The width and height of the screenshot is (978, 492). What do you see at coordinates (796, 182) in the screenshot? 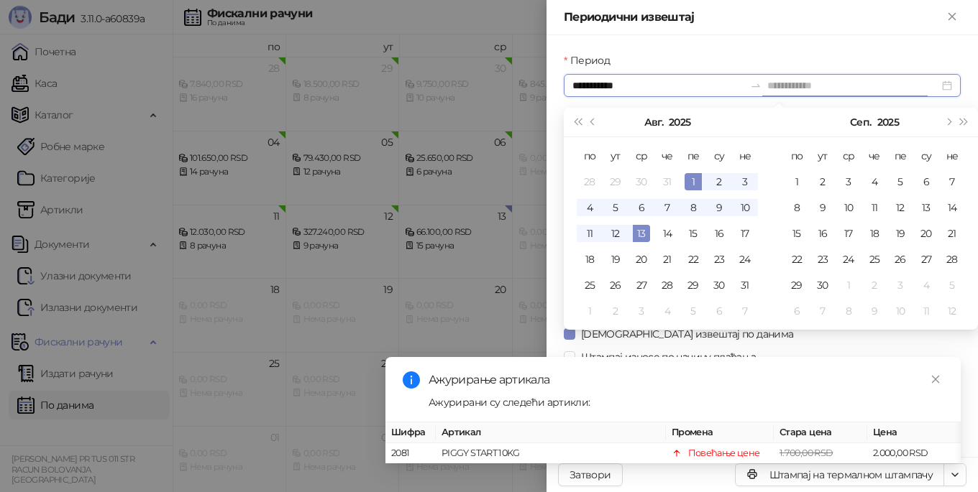
I see `td: 2025-09-01` at bounding box center [796, 182].